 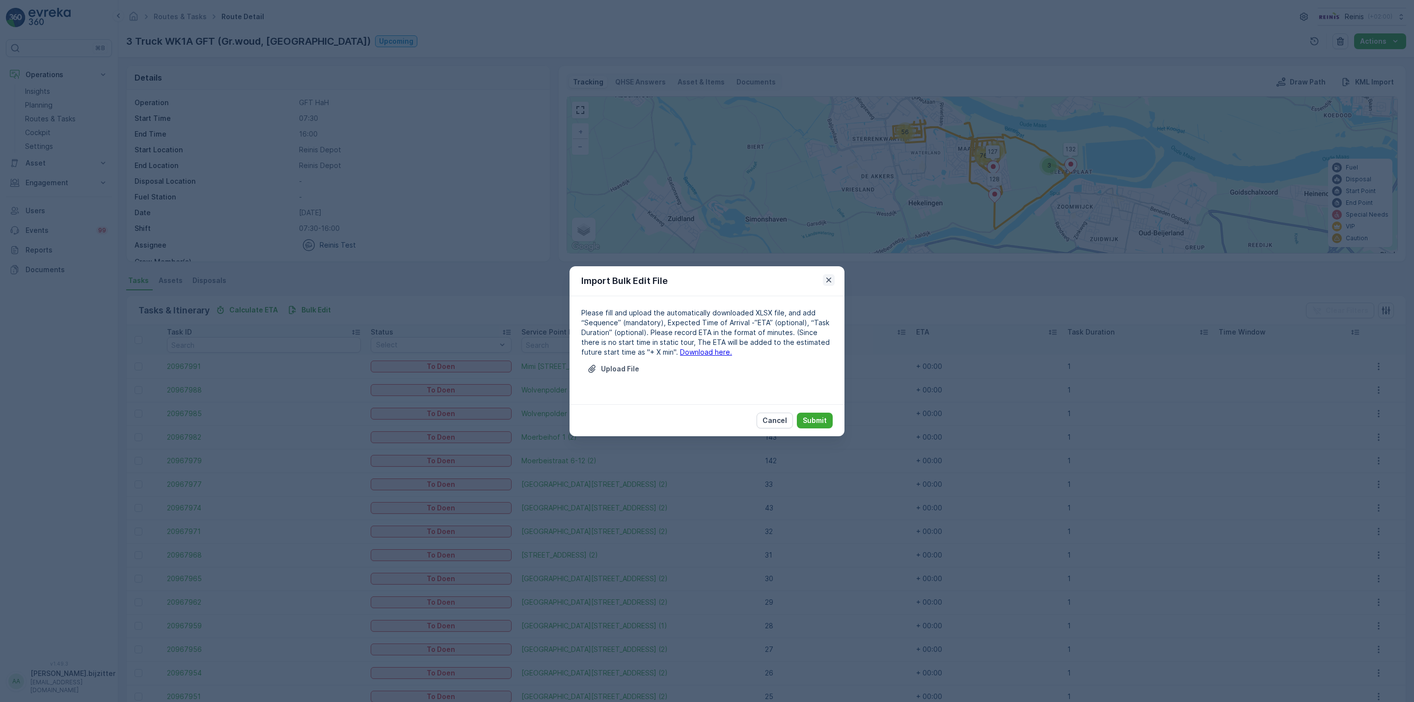 What do you see at coordinates (815, 420) in the screenshot?
I see `p: Submit` at bounding box center [815, 420].